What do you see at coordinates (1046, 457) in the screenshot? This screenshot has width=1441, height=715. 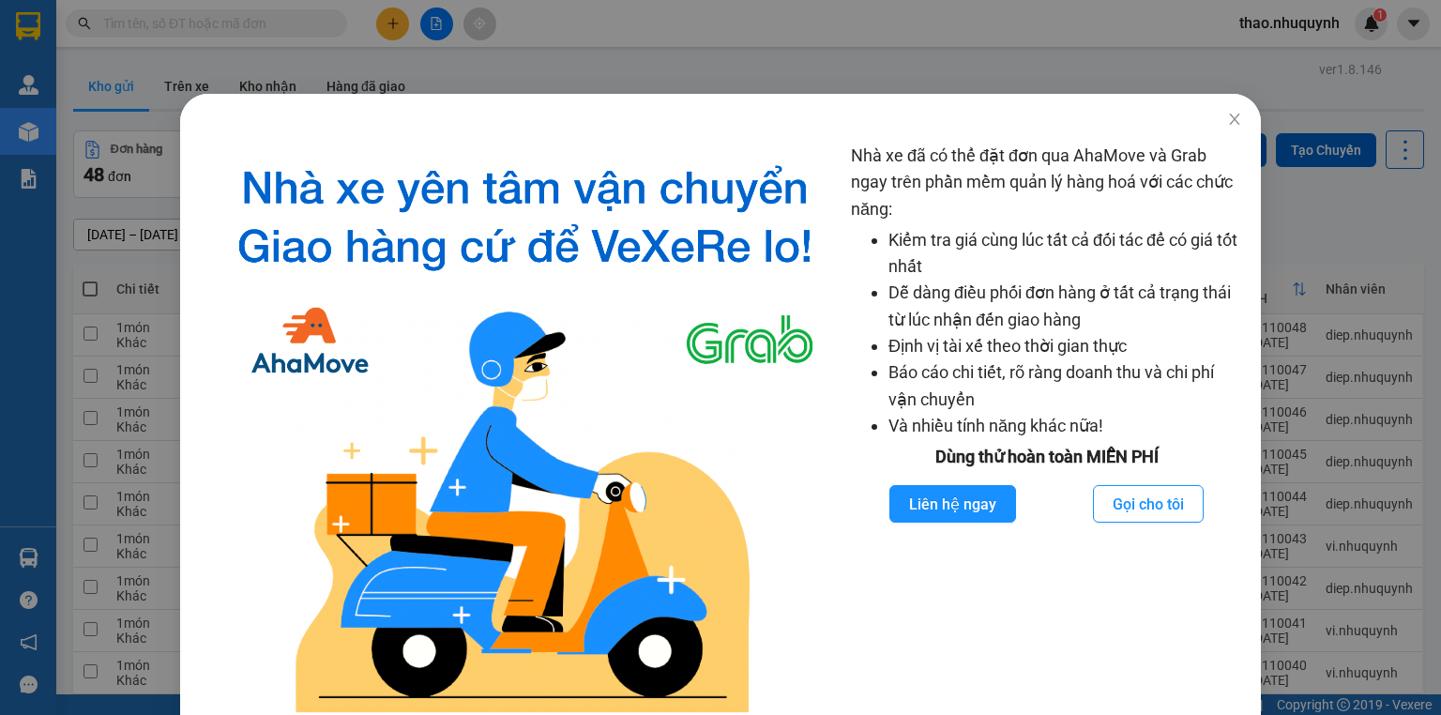 I see `div: Dùng thử hoàn toàn MIỄN PHÍ` at bounding box center [1046, 457].